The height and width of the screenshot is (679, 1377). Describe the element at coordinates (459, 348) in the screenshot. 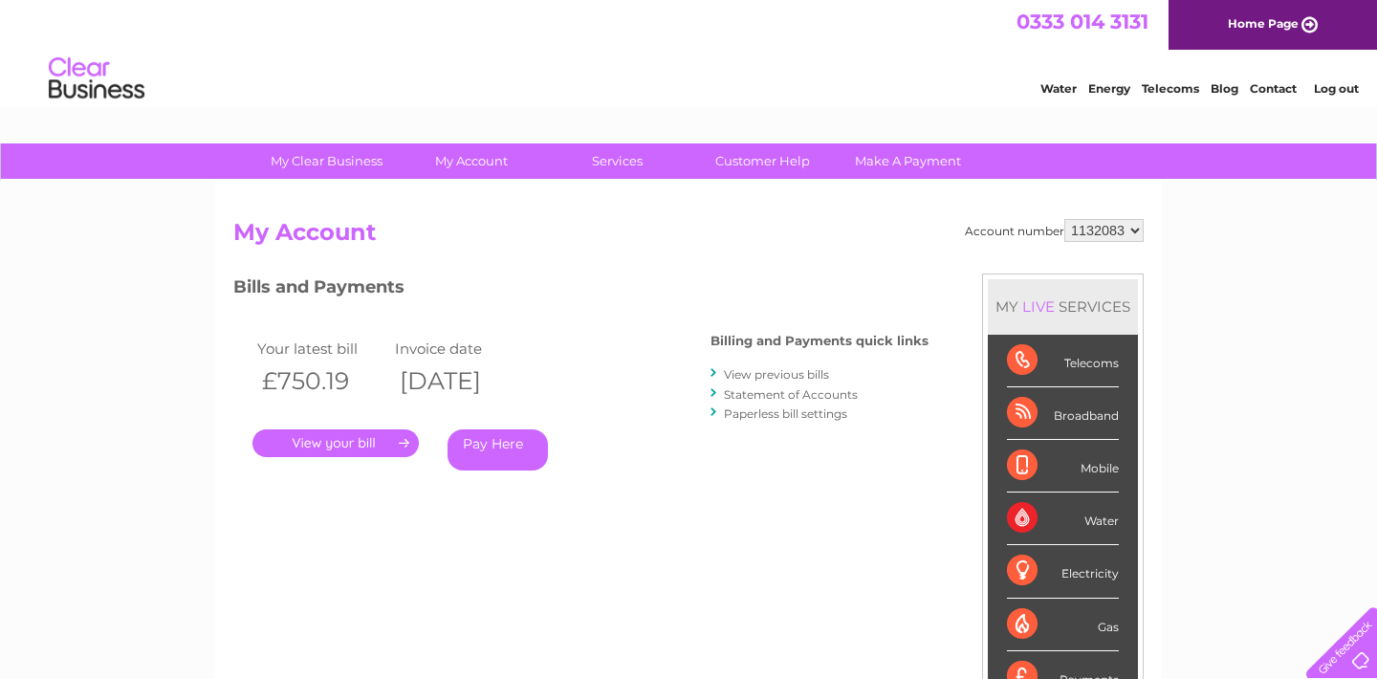

I see `td: Invoice date` at that location.